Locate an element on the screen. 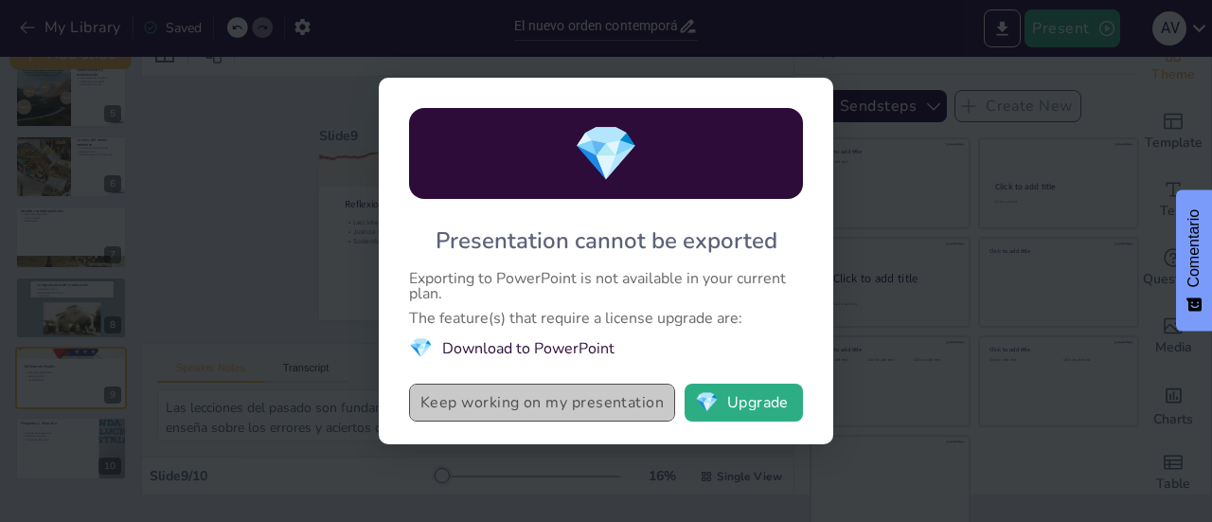  div: The feature(s) that require a license upgrade are: is located at coordinates (606, 318).